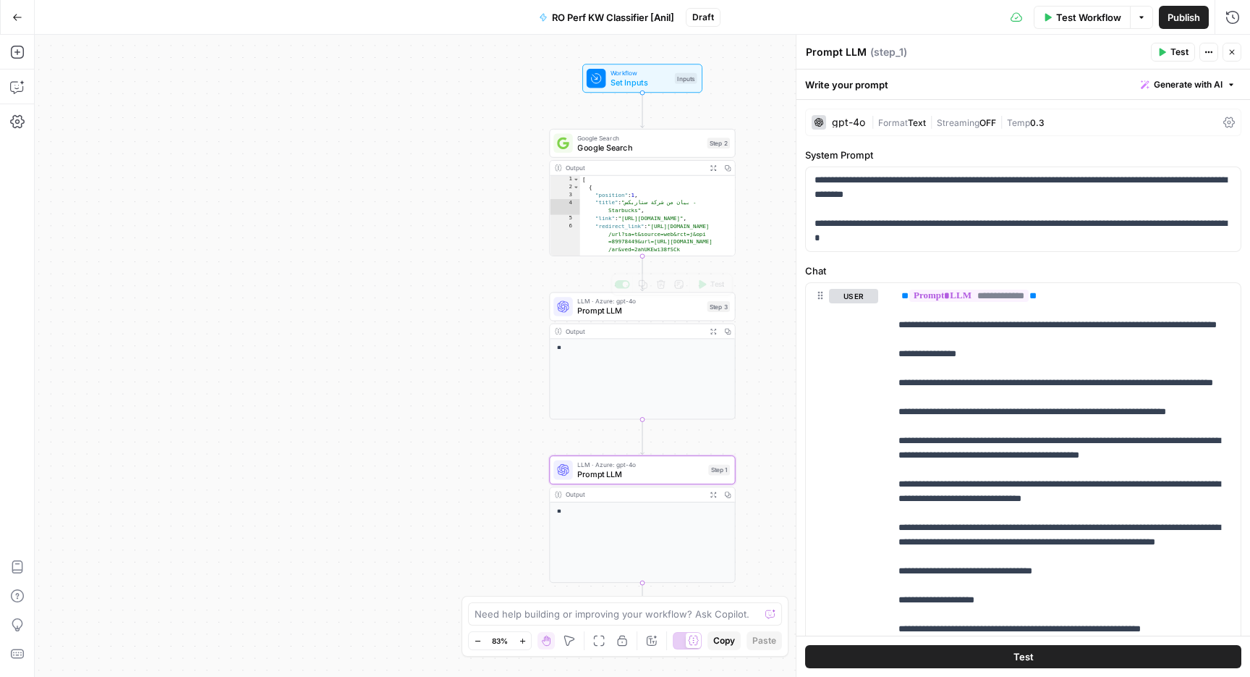 This screenshot has width=1250, height=677. What do you see at coordinates (719, 470) in the screenshot?
I see `div: Step 1` at bounding box center [719, 470].